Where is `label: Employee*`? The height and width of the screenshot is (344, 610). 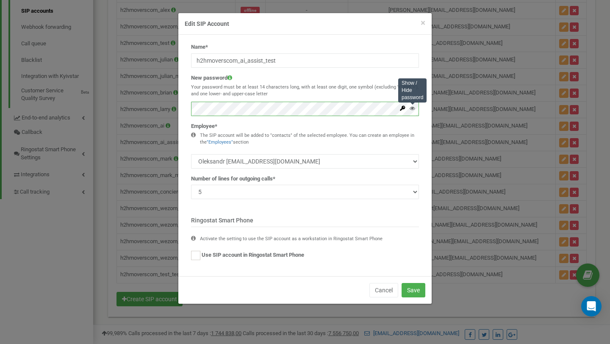 label: Employee* is located at coordinates (204, 126).